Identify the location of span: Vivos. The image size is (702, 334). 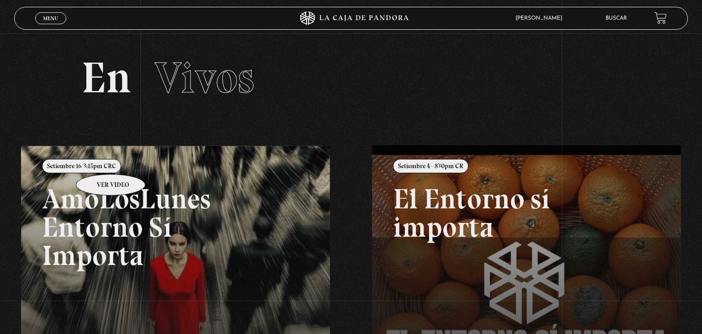
(204, 78).